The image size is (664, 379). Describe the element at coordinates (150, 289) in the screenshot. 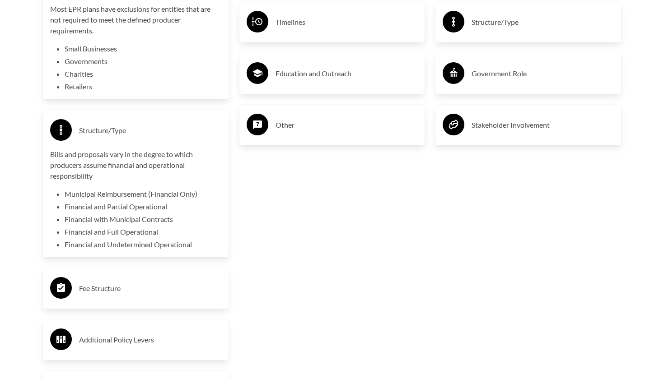

I see `h3: Fee Structure` at that location.